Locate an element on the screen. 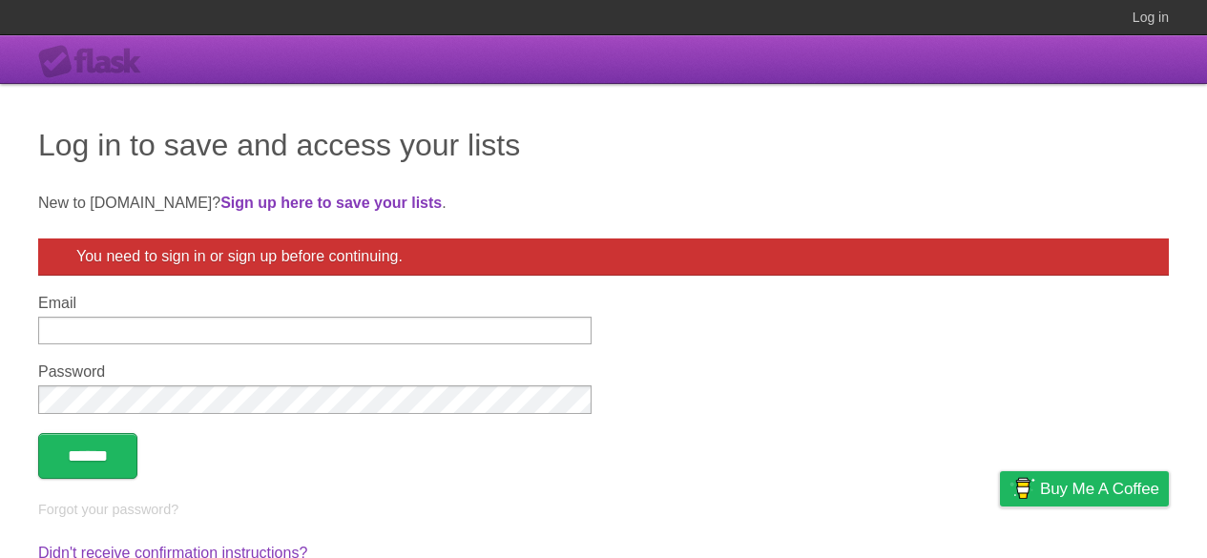 The image size is (1207, 558). div: Flask is located at coordinates (95, 62).